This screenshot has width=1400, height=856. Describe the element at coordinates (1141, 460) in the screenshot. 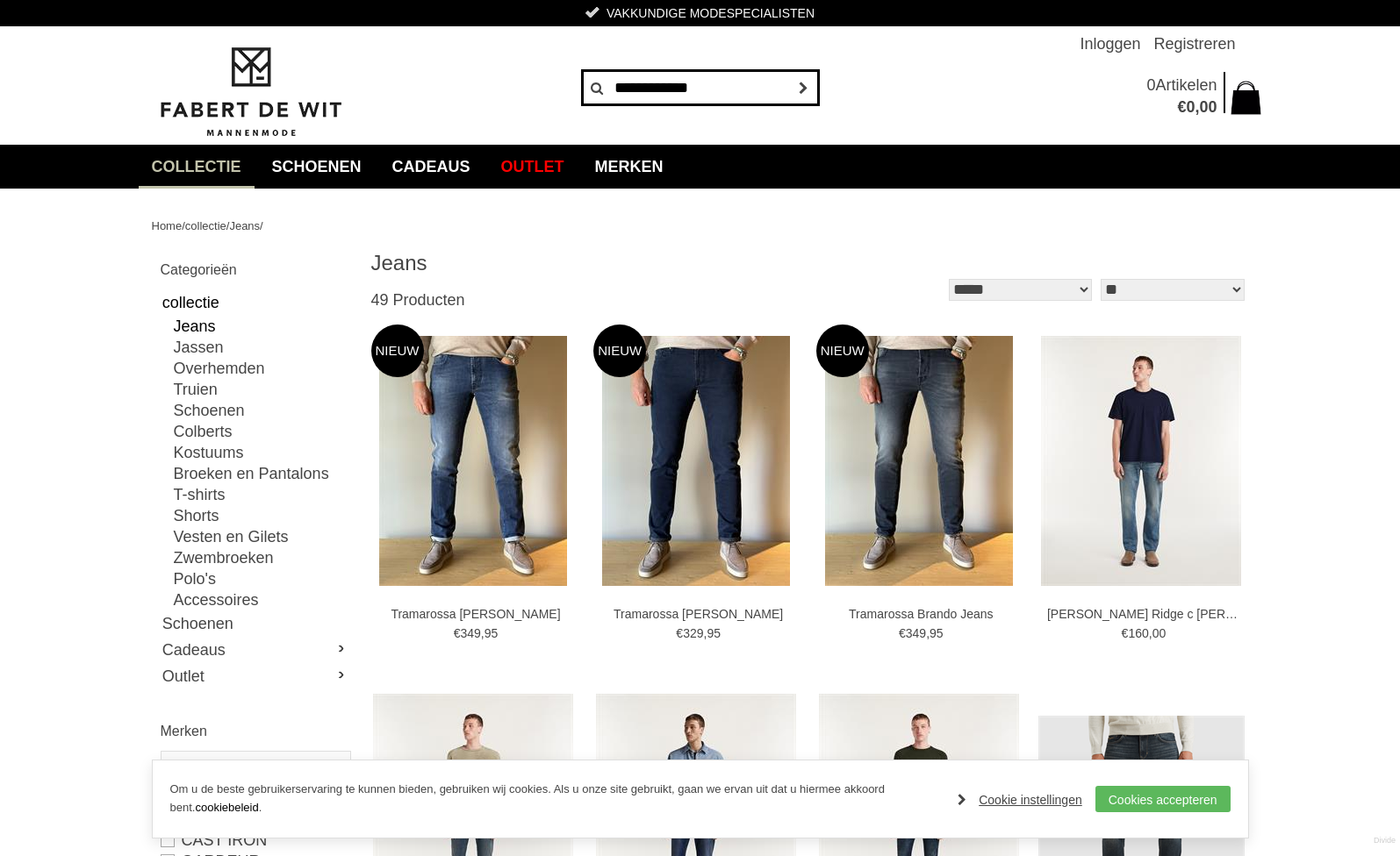

I see `img: DENHAM Ridge c hadden Jeans` at that location.